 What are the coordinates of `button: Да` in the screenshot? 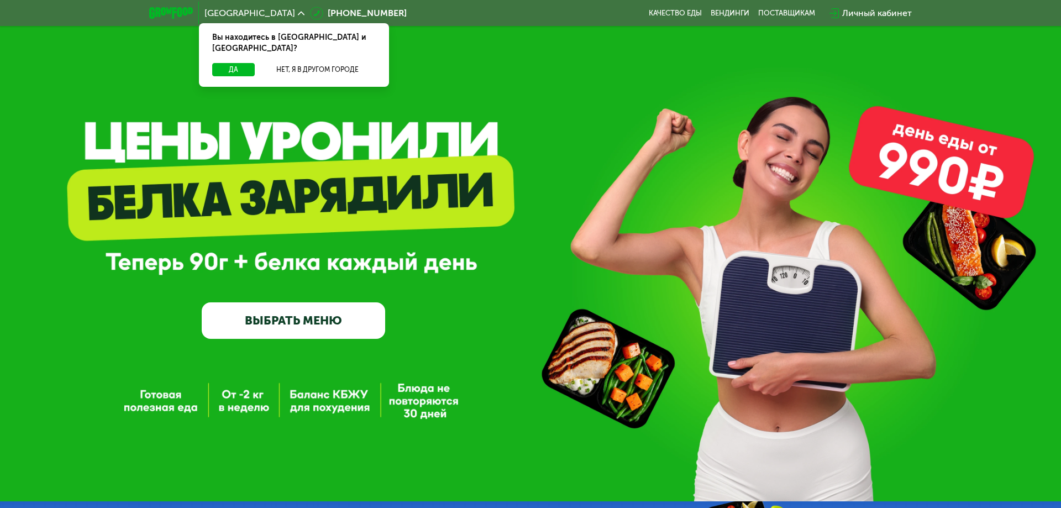 It's located at (233, 70).